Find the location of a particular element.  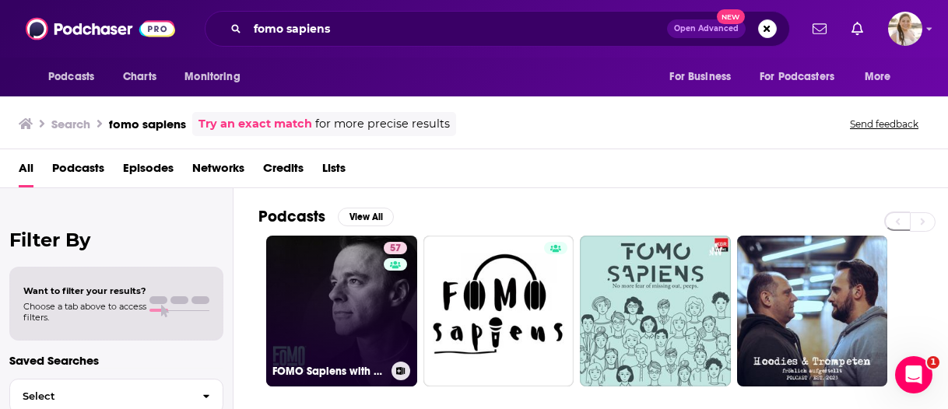

span: for more precise results is located at coordinates (382, 124).